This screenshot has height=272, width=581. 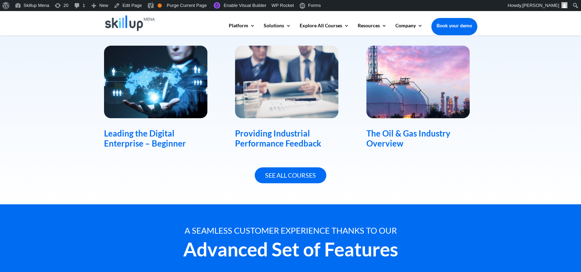 I want to click on div: OK, so click(x=160, y=6).